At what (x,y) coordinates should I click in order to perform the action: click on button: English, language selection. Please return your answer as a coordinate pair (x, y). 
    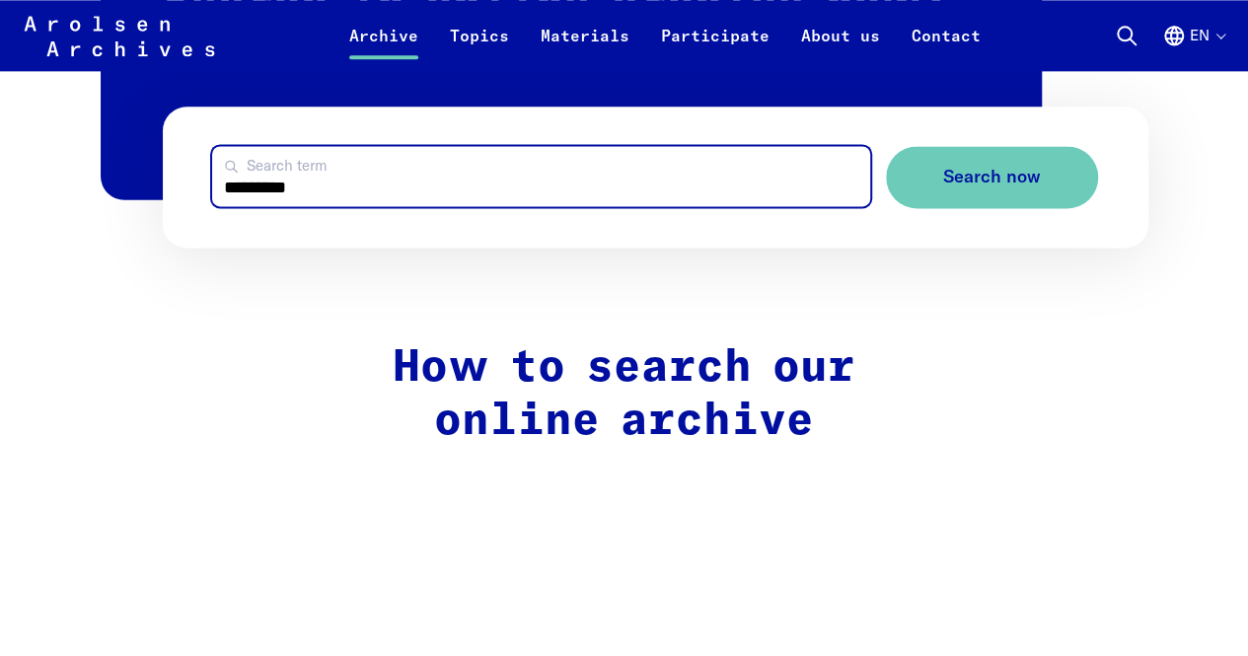
    Looking at the image, I should click on (1193, 47).